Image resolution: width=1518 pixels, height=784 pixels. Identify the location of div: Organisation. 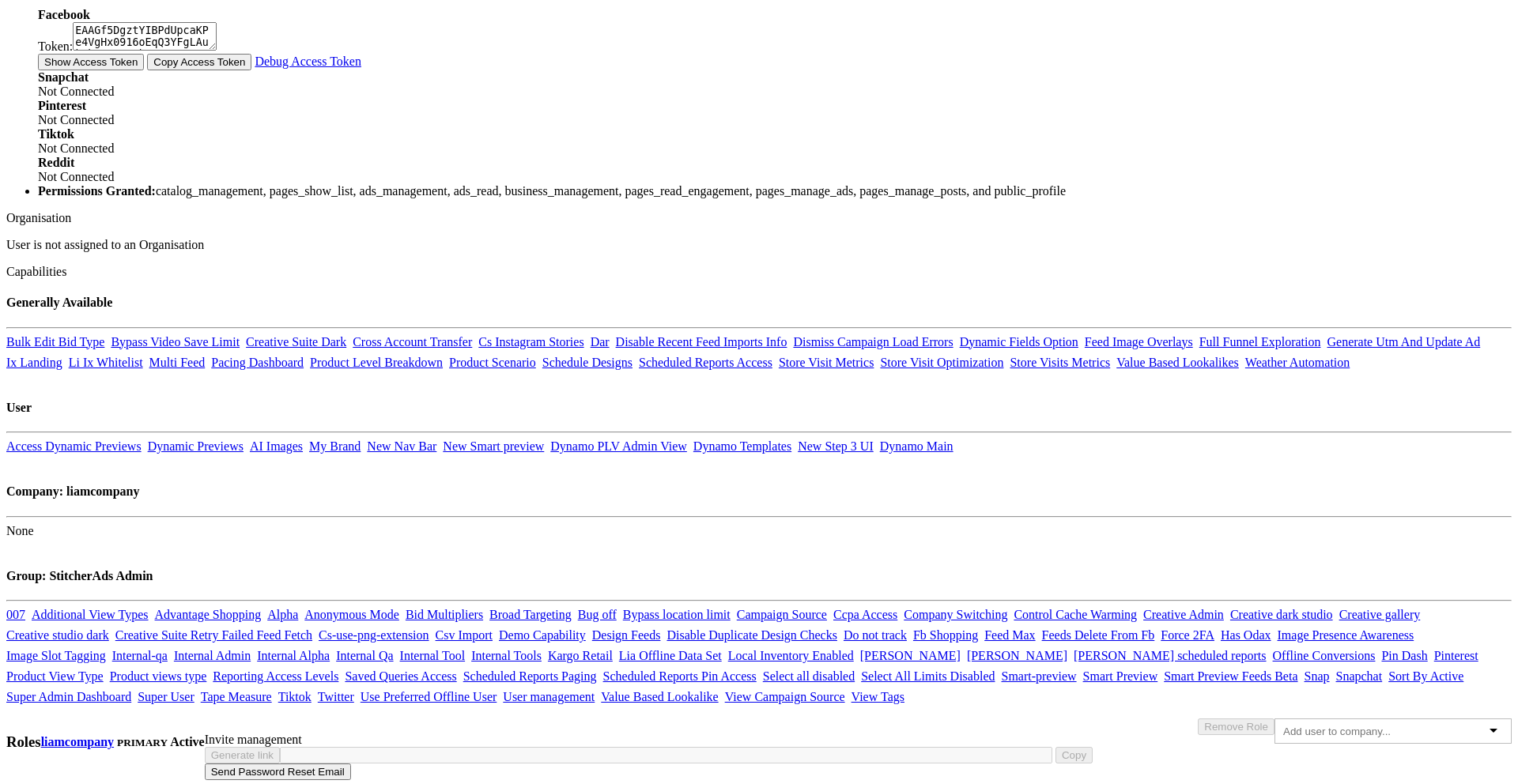
(759, 218).